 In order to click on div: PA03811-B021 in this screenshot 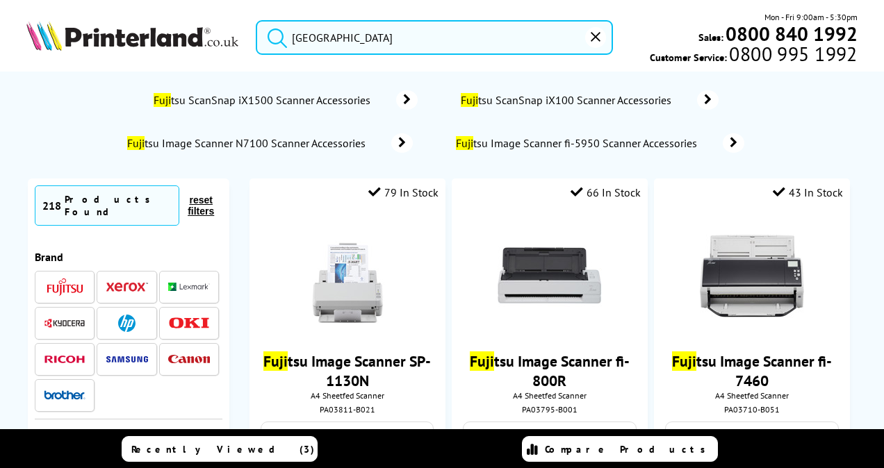, I will do `click(347, 409)`.